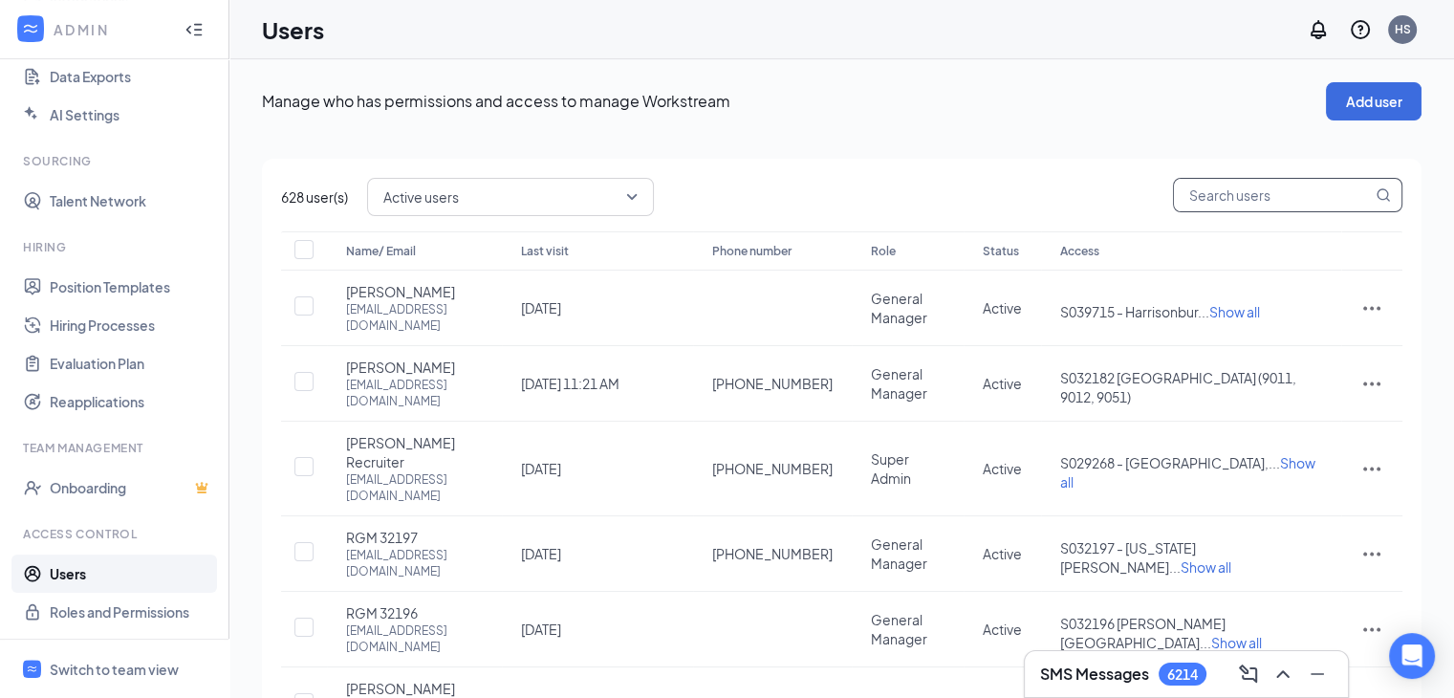 The width and height of the screenshot is (1454, 698). I want to click on th: Status, so click(1002, 250).